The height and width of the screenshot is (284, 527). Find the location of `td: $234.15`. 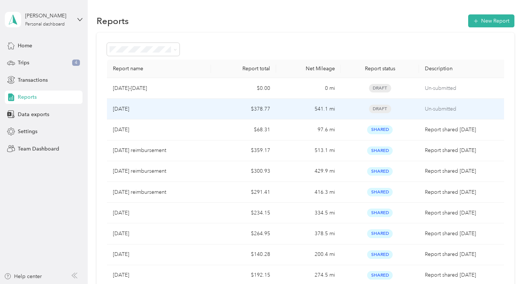

td: $234.15 is located at coordinates (243, 213).